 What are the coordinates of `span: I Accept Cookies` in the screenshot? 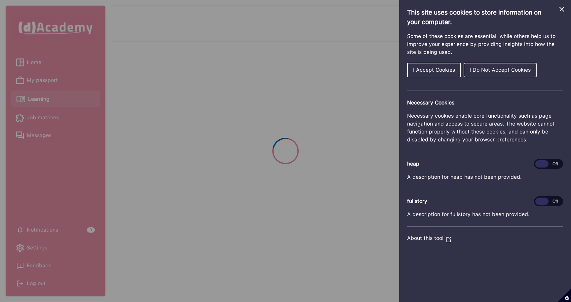 It's located at (434, 70).